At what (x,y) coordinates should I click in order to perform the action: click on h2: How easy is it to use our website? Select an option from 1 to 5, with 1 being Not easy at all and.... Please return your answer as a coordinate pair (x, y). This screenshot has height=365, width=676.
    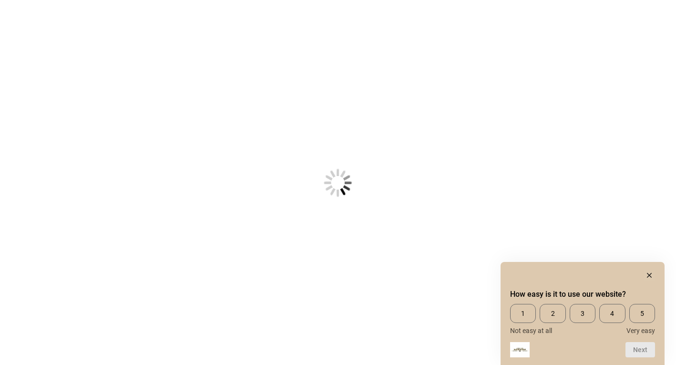
    Looking at the image, I should click on (582, 294).